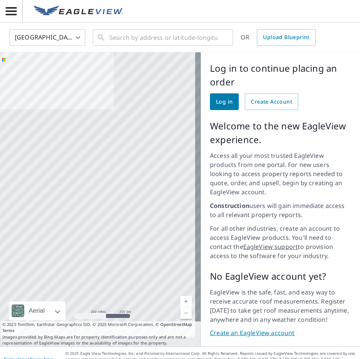 This screenshot has width=360, height=359. Describe the element at coordinates (281, 242) in the screenshot. I see `p: For all other industries, create an account to access EagleView products. You'll need to contact ...` at that location.